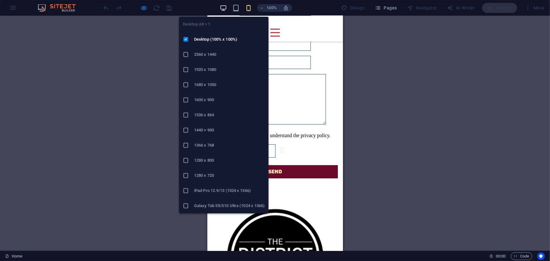  I want to click on h6: Session time, so click(497, 256).